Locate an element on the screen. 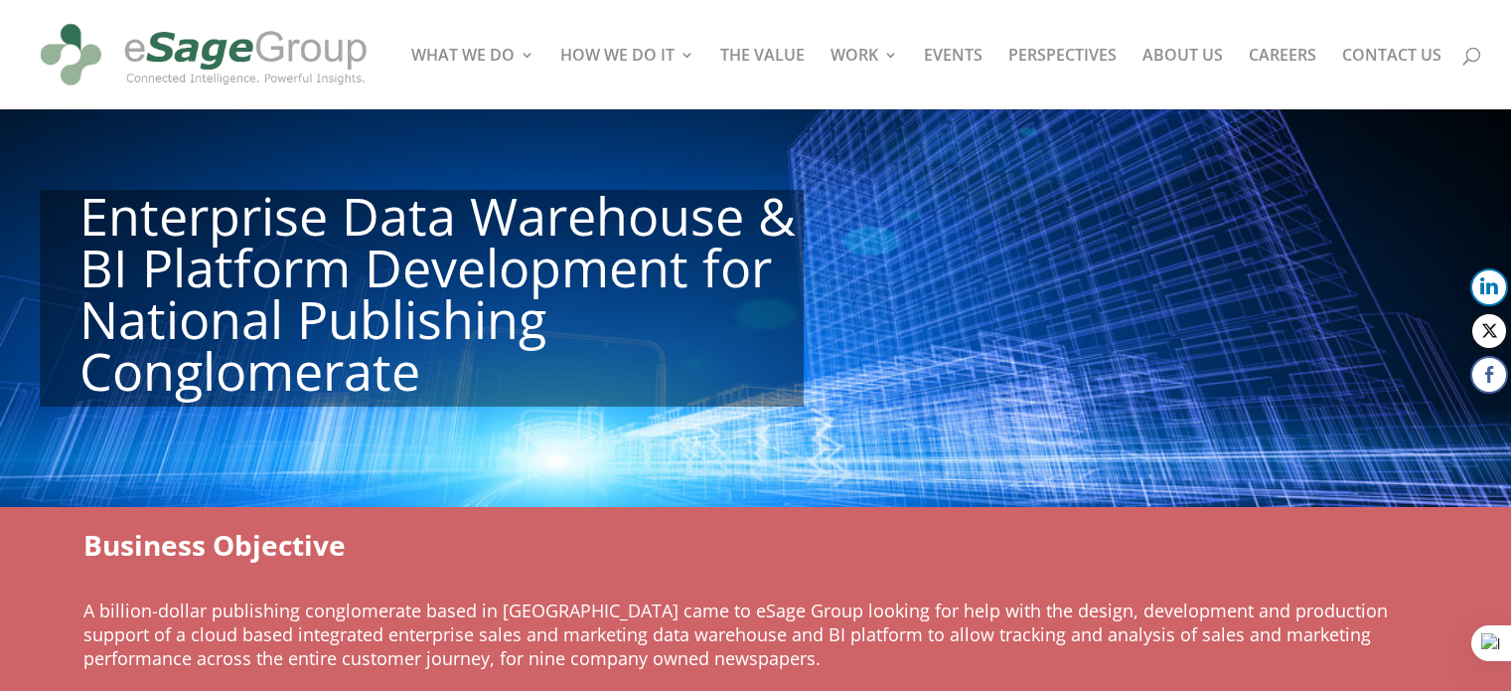  a: EVENTS is located at coordinates (953, 78).